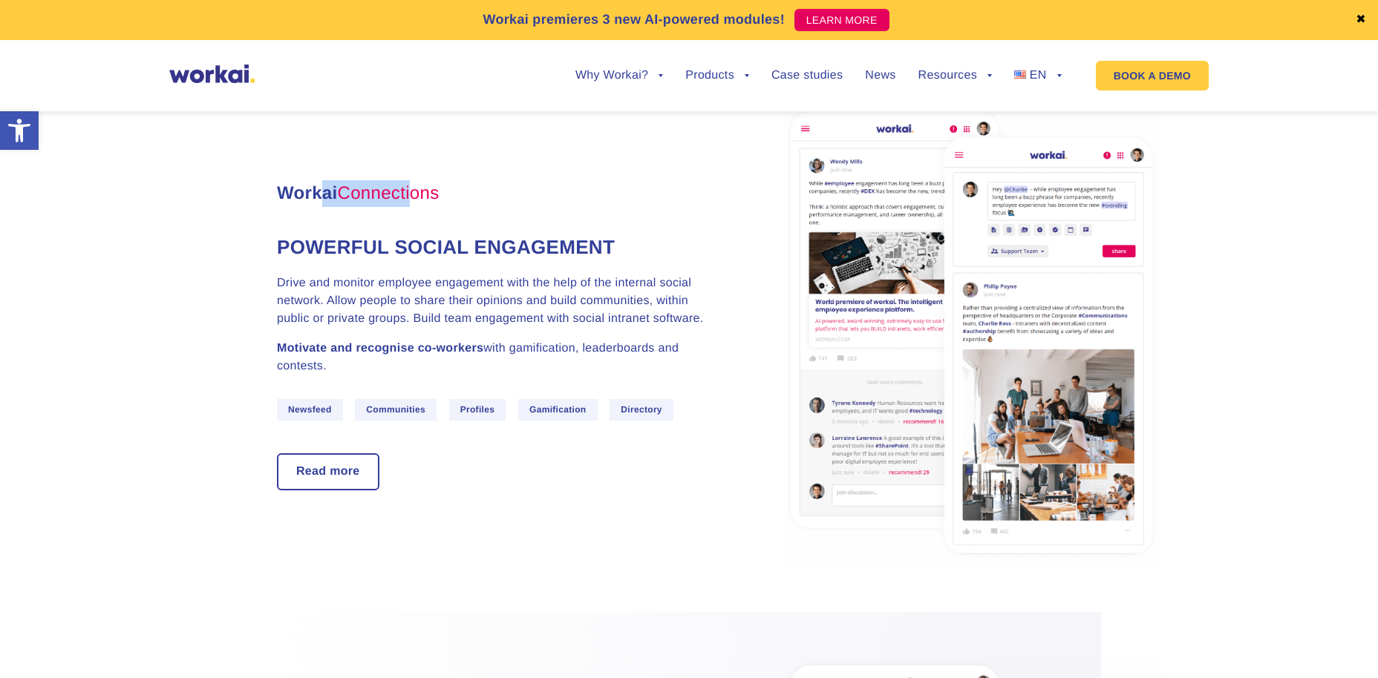 This screenshot has width=1378, height=678. I want to click on span: Profiles, so click(477, 410).